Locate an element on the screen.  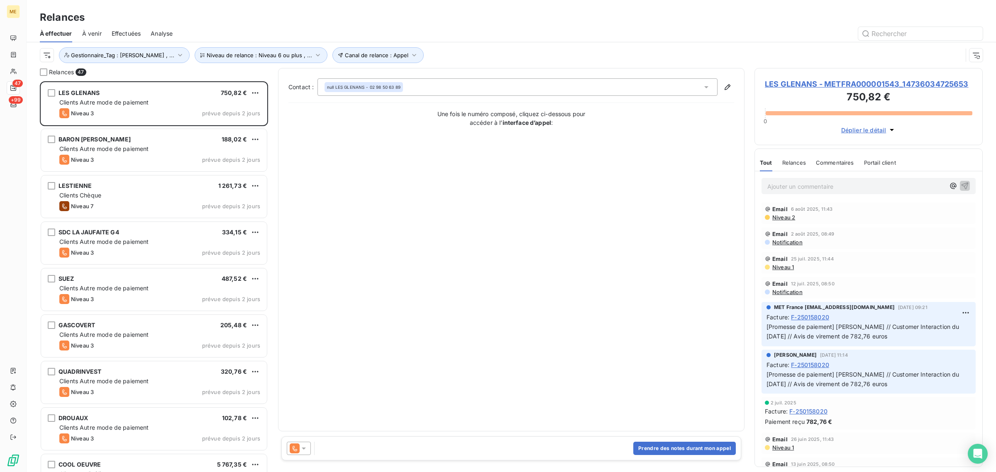
span: Niveau 7 is located at coordinates (82, 206).